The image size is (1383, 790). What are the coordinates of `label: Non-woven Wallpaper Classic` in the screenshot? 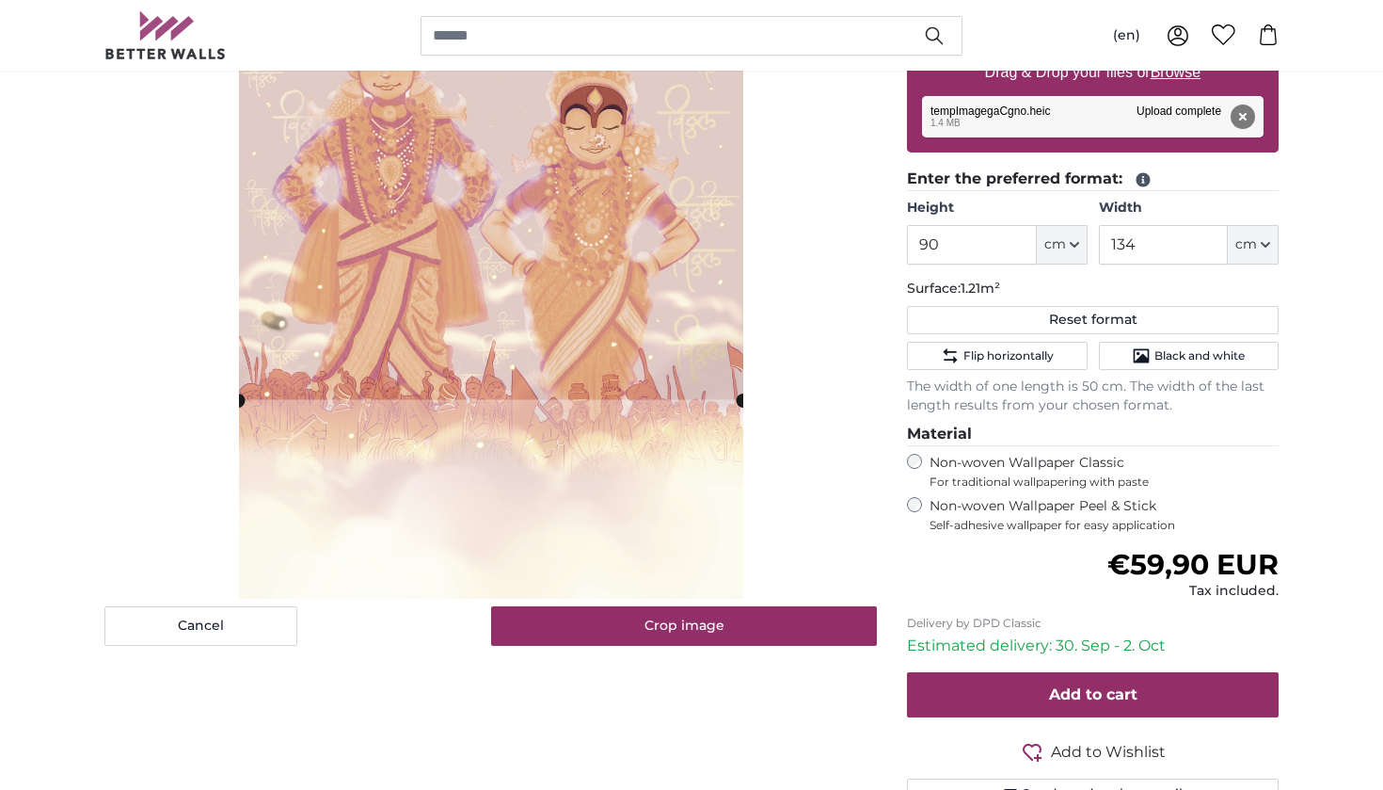 It's located at (1104, 471).